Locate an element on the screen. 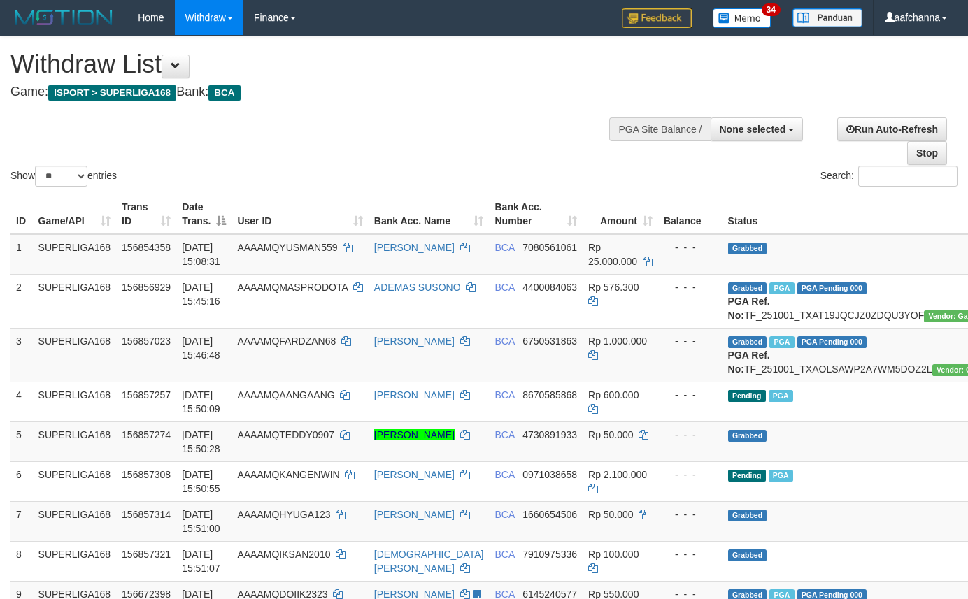  span: Copy 4730891933 to clipboard is located at coordinates (550, 435).